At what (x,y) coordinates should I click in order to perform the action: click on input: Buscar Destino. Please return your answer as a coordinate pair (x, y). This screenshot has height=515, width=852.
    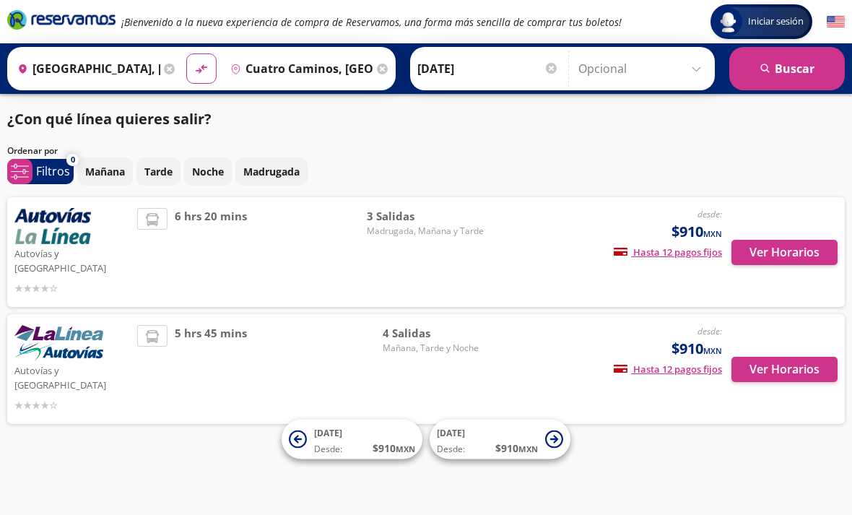
    Looking at the image, I should click on (299, 69).